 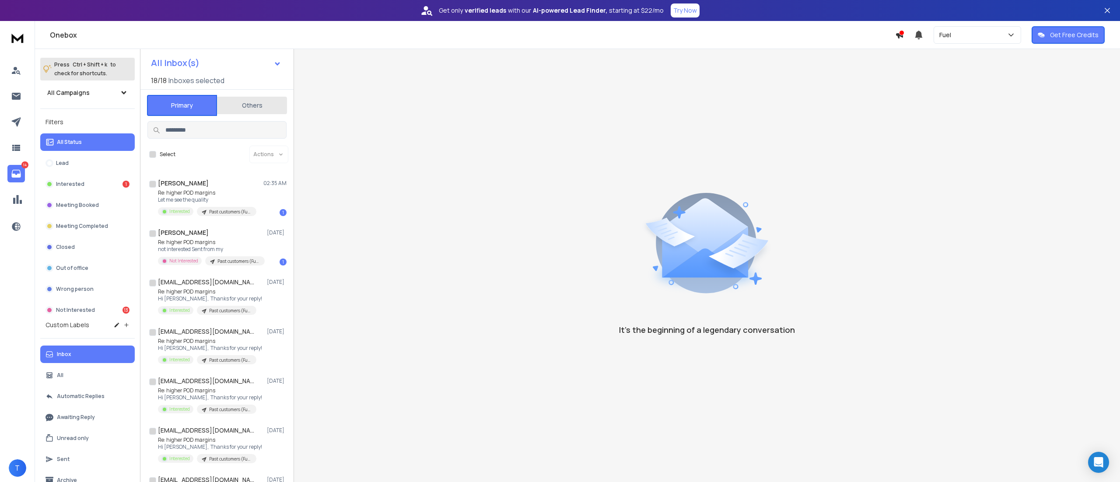 I want to click on div: 13, so click(x=126, y=310).